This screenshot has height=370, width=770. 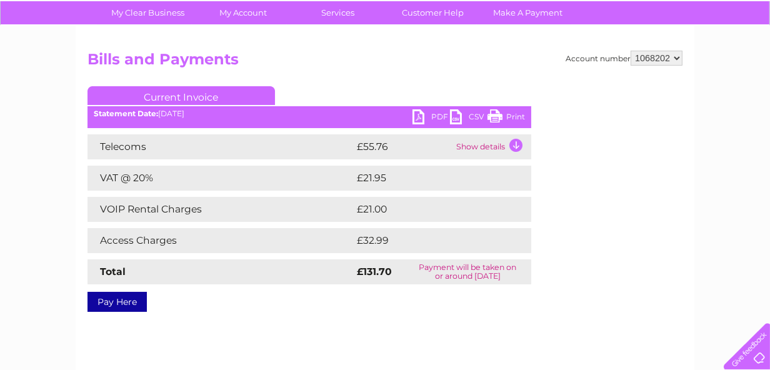 What do you see at coordinates (221, 178) in the screenshot?
I see `td: VAT @ 20%` at bounding box center [221, 178].